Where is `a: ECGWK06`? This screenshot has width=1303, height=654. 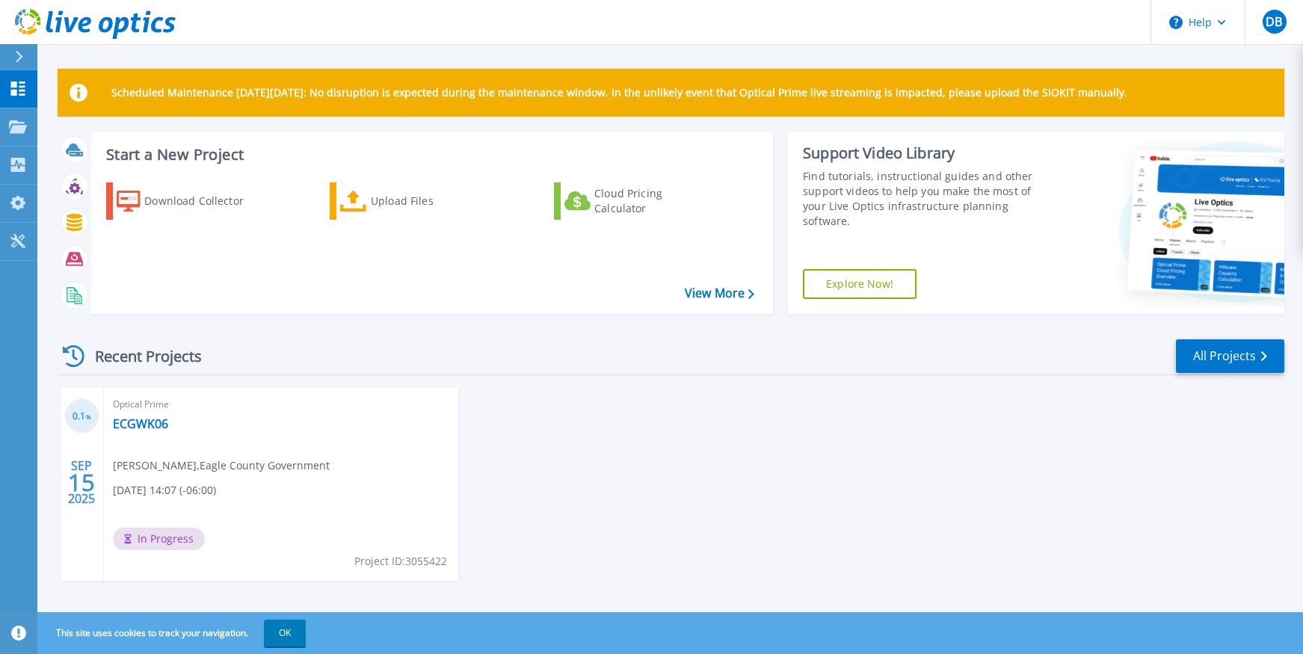
a: ECGWK06 is located at coordinates (141, 424).